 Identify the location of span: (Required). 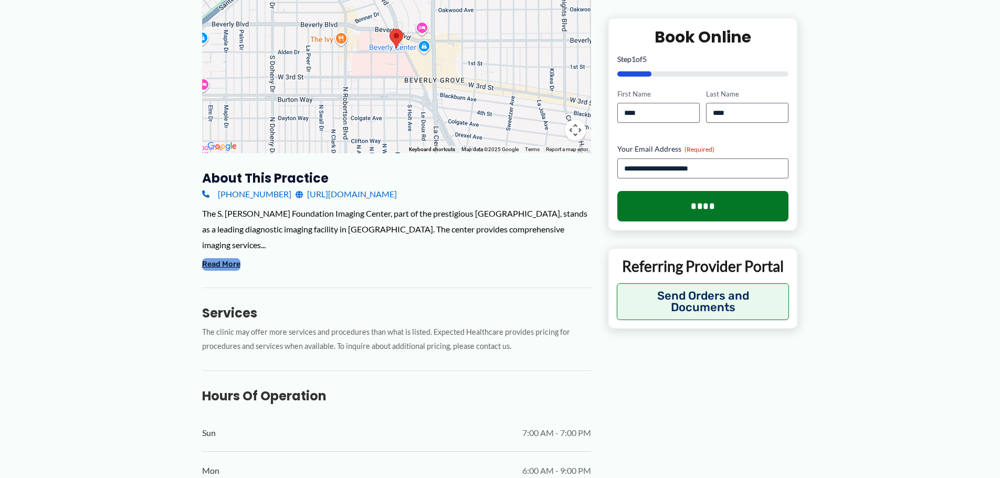
(699, 149).